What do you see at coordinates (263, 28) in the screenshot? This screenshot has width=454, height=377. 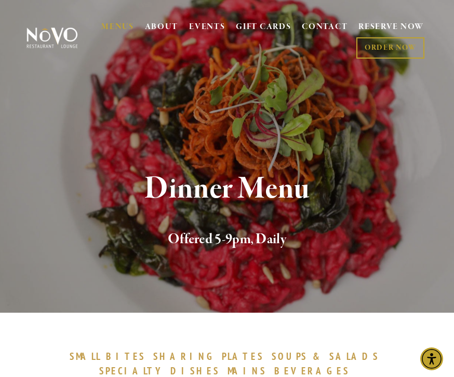 I see `a: GIFT CARDS` at bounding box center [263, 28].